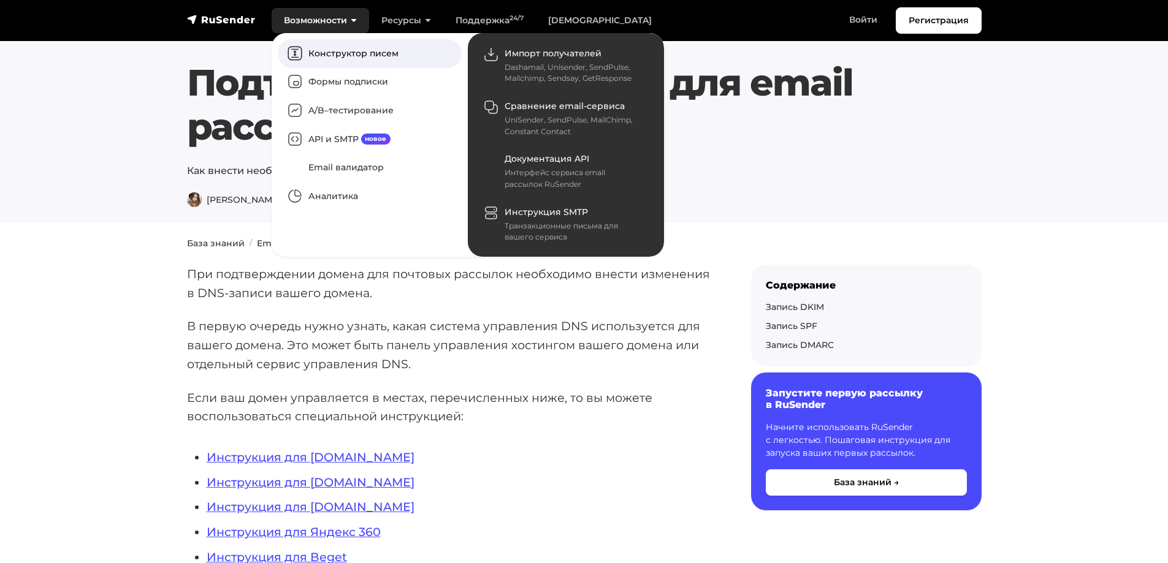  Describe the element at coordinates (370, 196) in the screenshot. I see `a: Аналитика` at that location.